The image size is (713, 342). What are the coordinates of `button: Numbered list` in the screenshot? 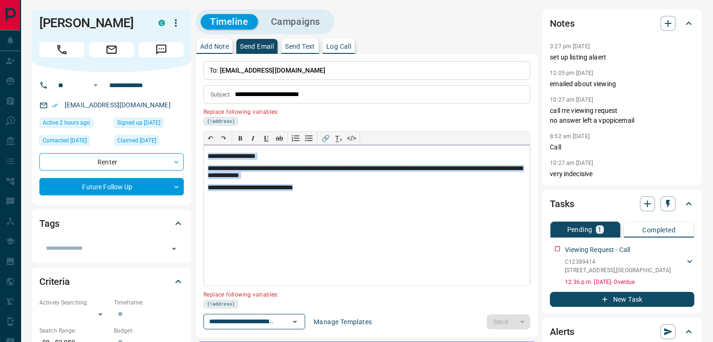 It's located at (296, 138).